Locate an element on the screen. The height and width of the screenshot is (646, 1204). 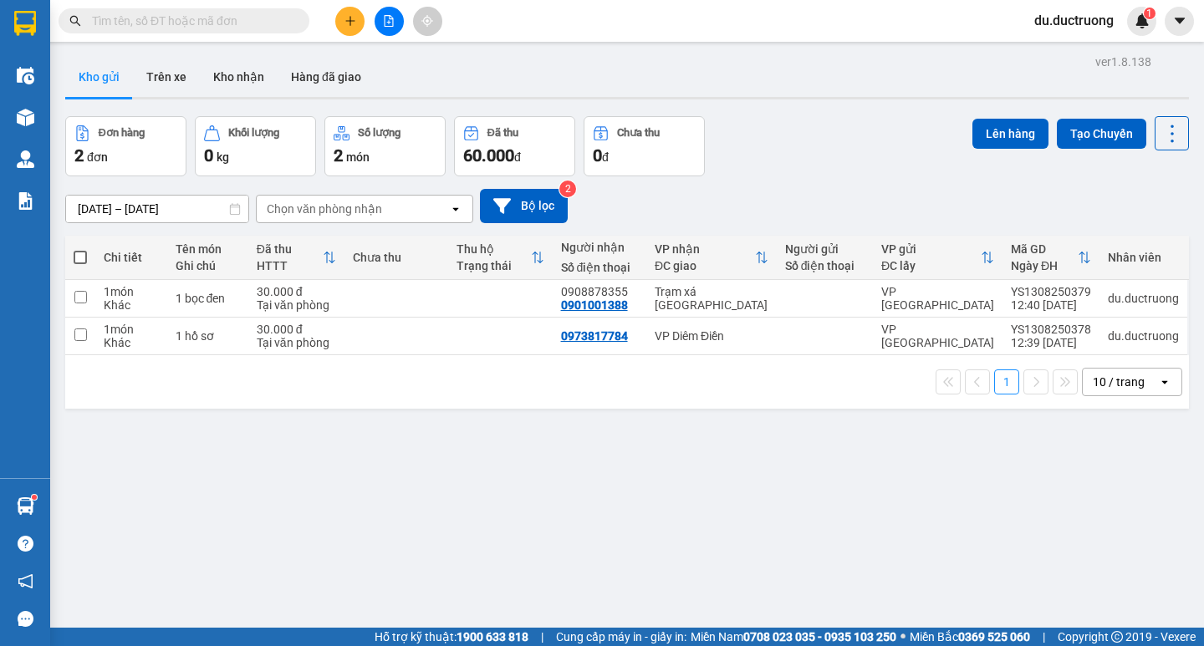
button: file-add is located at coordinates (389, 21).